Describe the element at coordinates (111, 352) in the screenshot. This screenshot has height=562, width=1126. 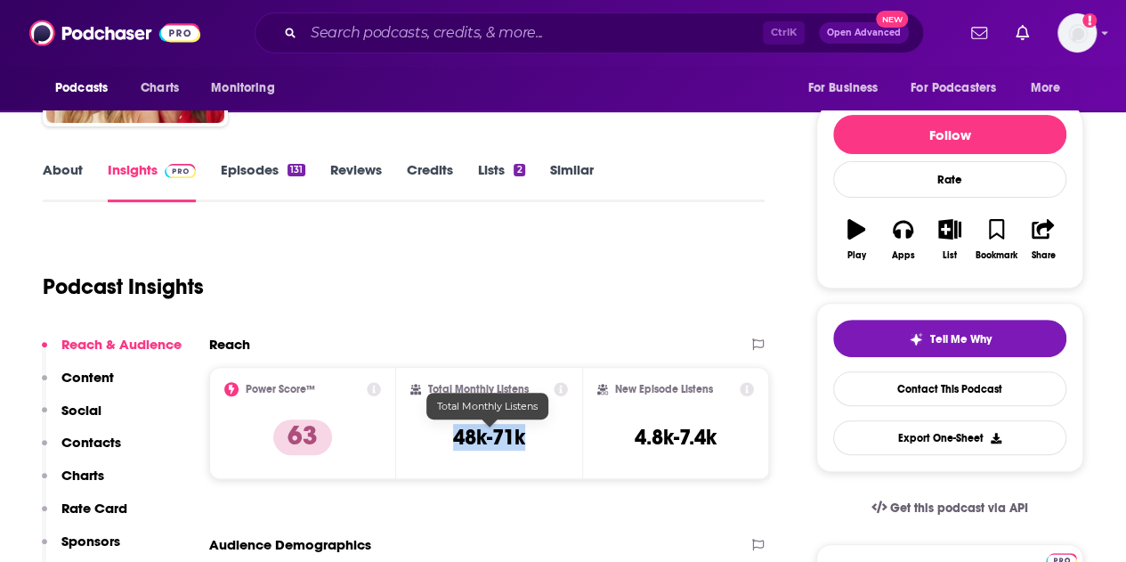
I see `button: Reach & Audience` at that location.